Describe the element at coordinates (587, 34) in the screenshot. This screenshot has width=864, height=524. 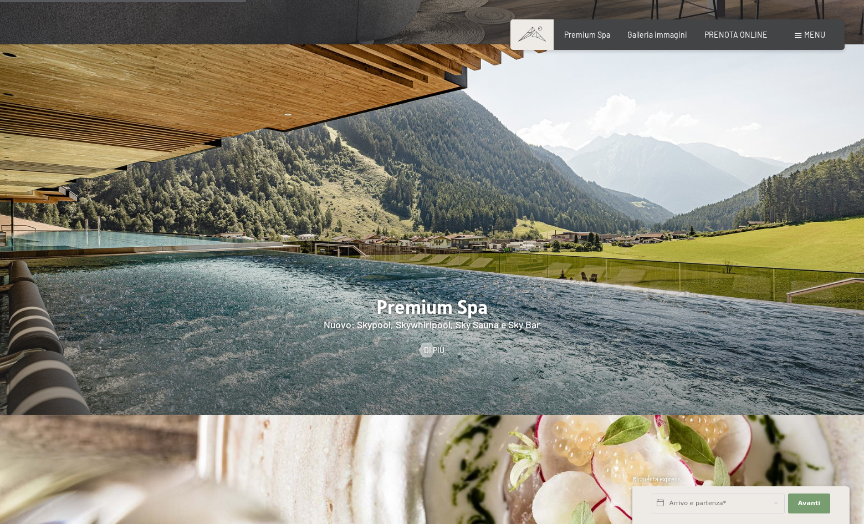
I see `span: Premium Spa` at that location.